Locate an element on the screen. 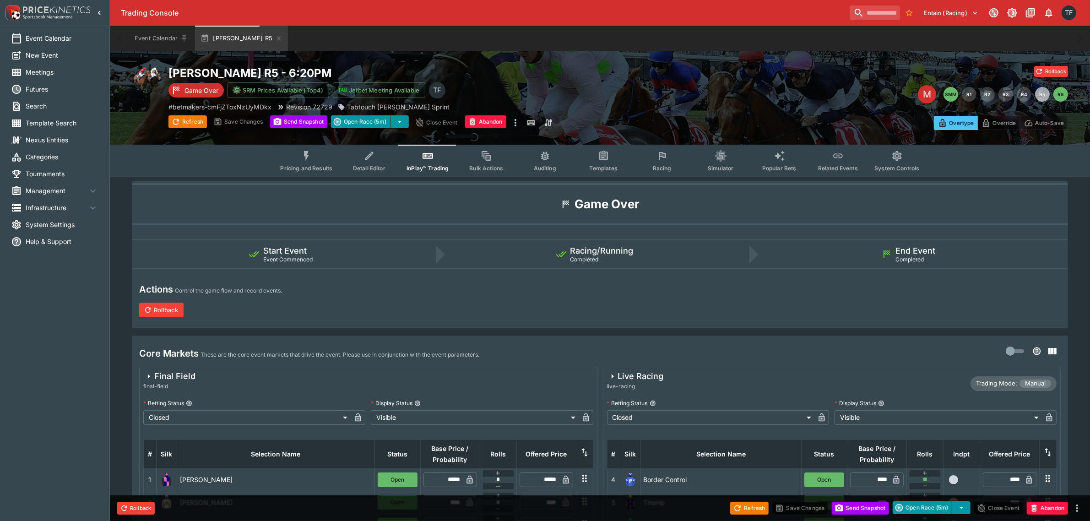  span: Bulk Actions is located at coordinates (486, 168).